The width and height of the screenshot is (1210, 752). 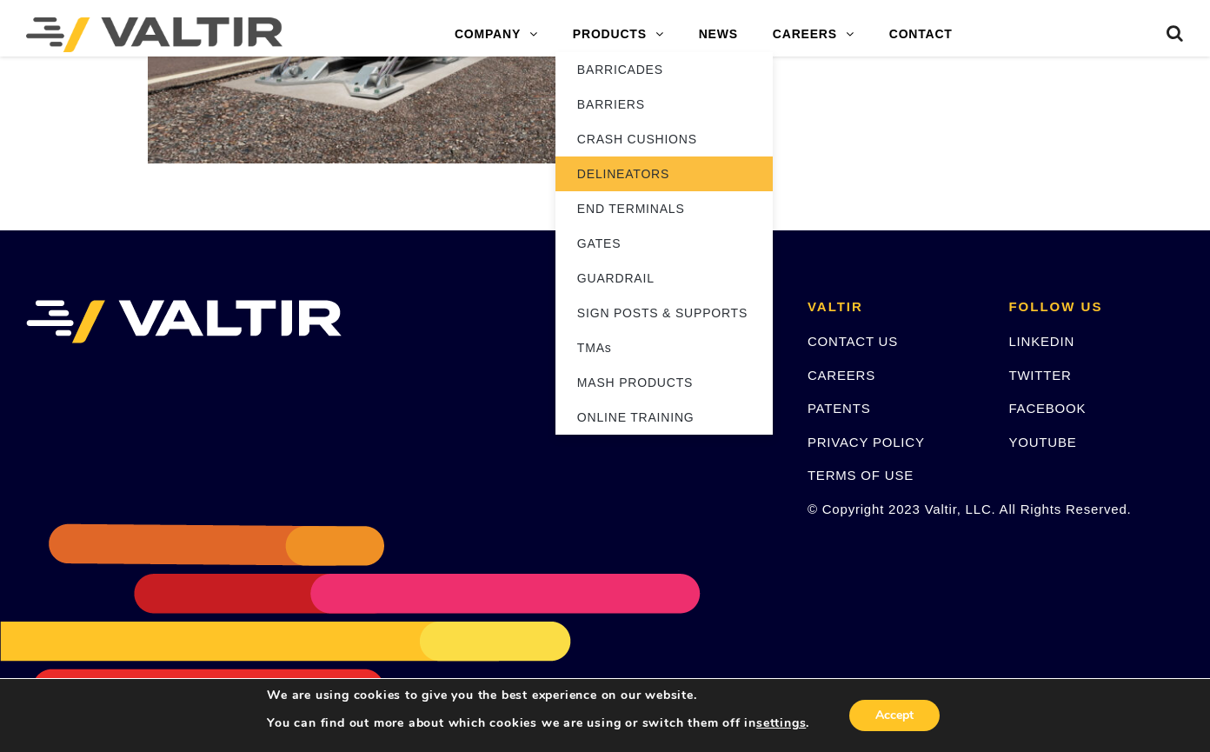 What do you see at coordinates (1047, 408) in the screenshot?
I see `a: FACEBOOK` at bounding box center [1047, 408].